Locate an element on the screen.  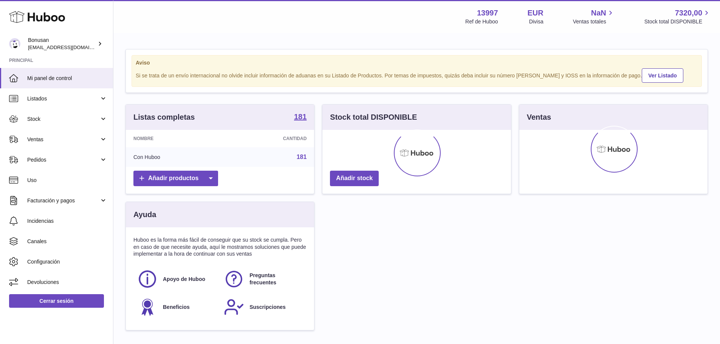
h3: Ventas is located at coordinates (539, 117).